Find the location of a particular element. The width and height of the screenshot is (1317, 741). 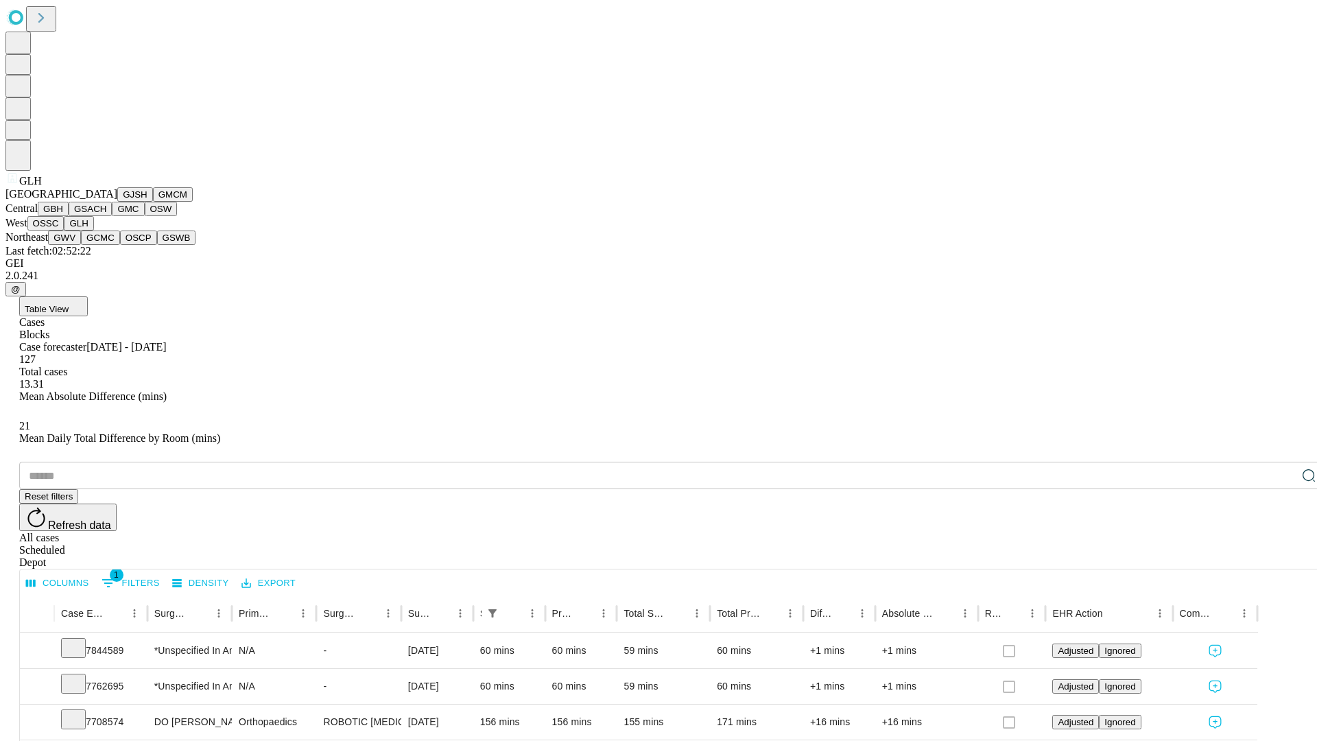

span: Mean Daily Total Difference by Room (mins) is located at coordinates (119, 438).